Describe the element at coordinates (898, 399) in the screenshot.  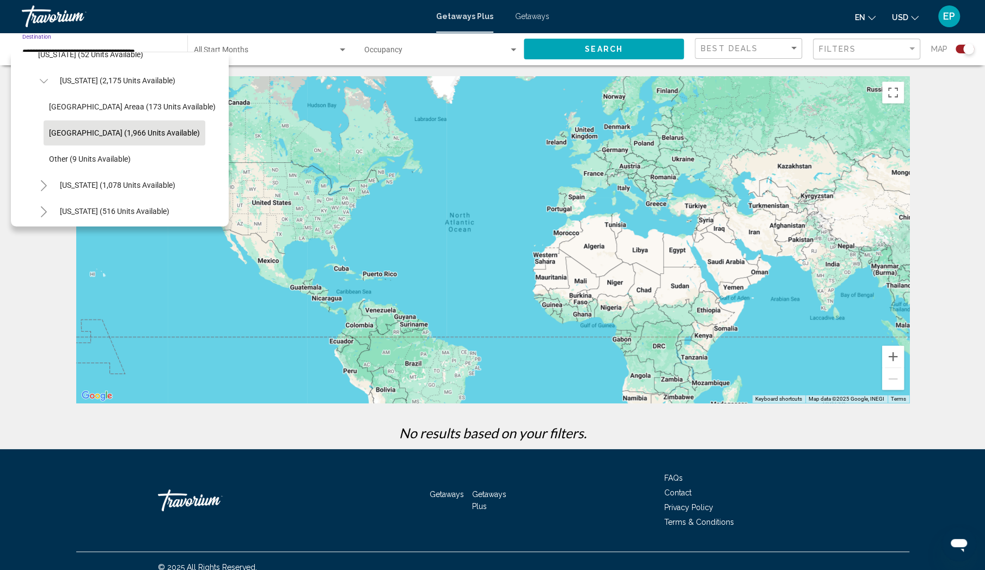
I see `a: Terms` at that location.